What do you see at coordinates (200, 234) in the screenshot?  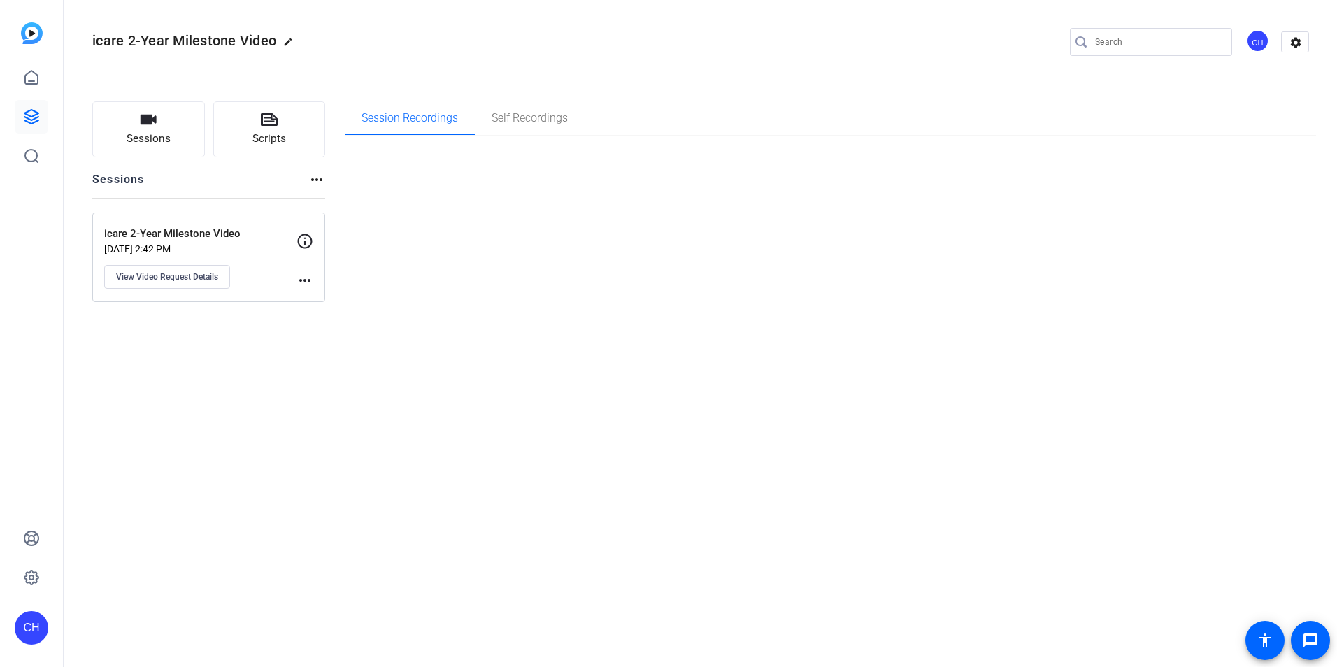 I see `p: icare 2-Year Milestone Video` at bounding box center [200, 234].